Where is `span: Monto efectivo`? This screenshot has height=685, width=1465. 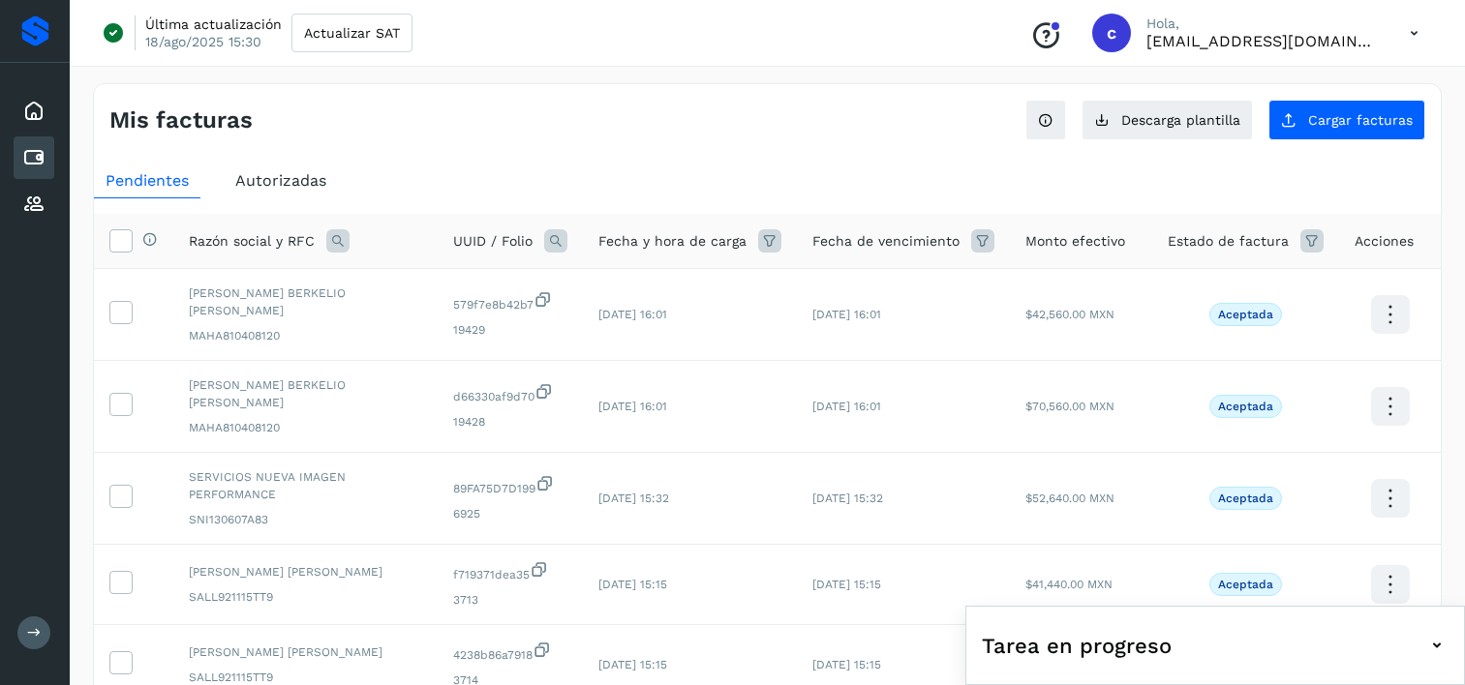 span: Monto efectivo is located at coordinates (1075, 241).